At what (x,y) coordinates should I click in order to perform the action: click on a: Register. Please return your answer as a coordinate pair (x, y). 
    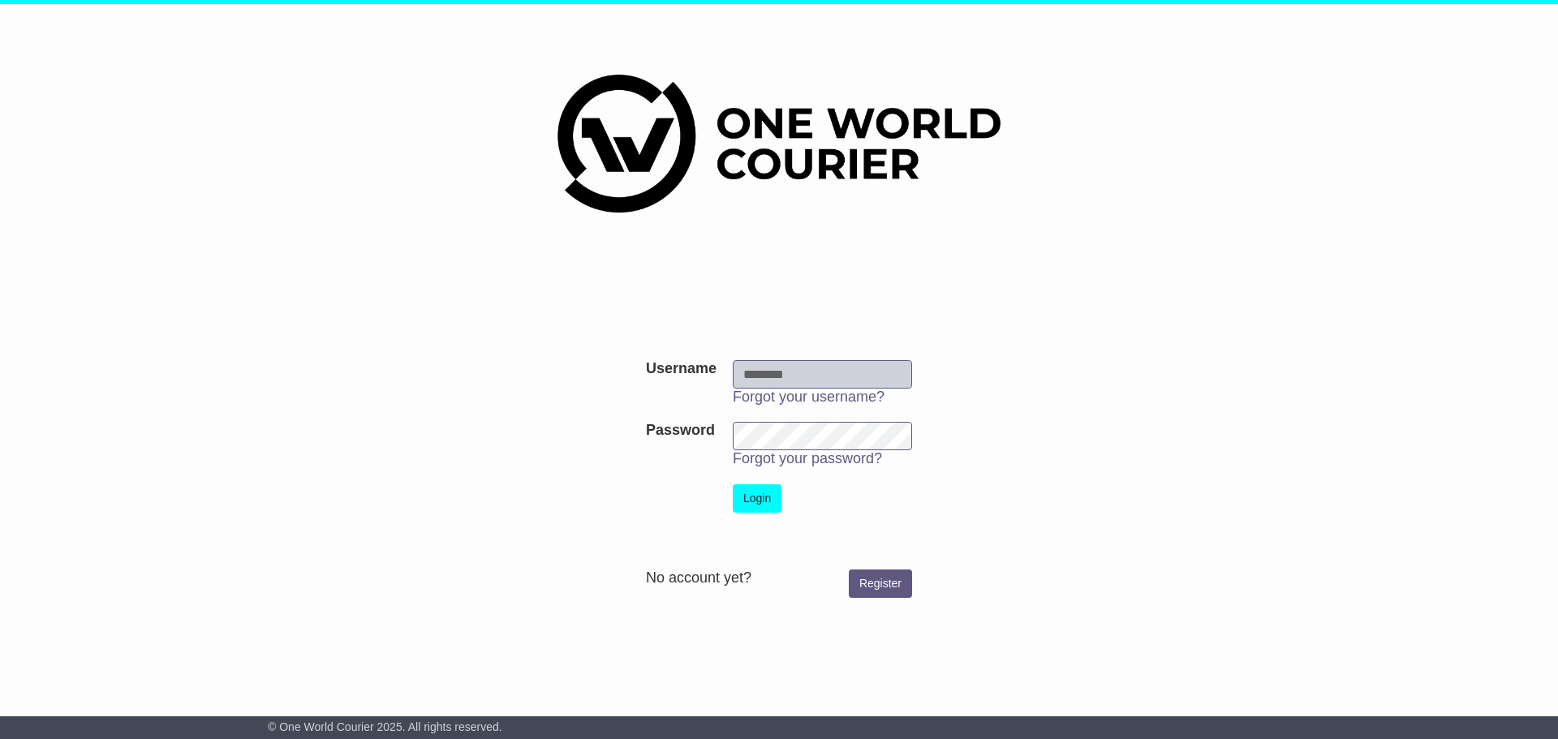
    Looking at the image, I should click on (880, 583).